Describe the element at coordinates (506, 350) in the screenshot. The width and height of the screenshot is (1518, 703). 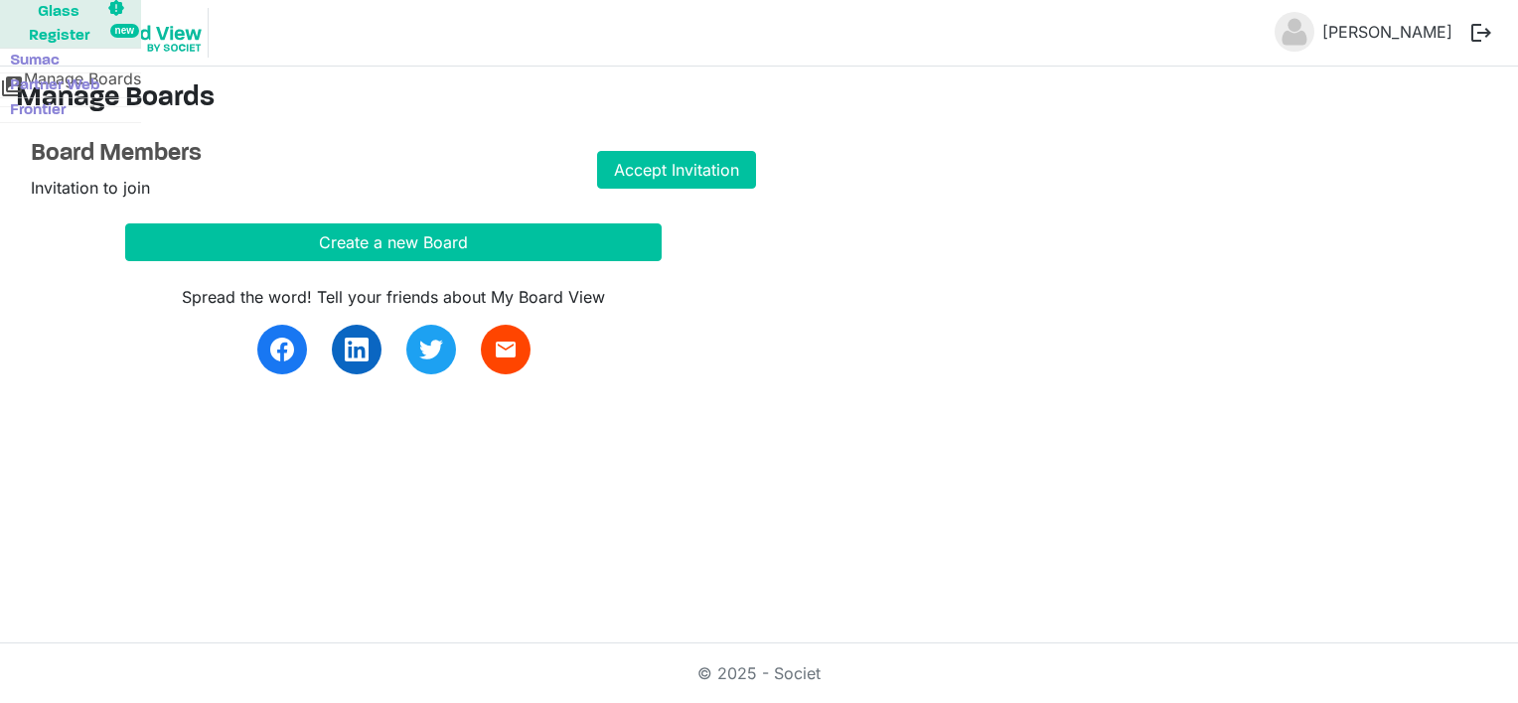
I see `a: email` at that location.